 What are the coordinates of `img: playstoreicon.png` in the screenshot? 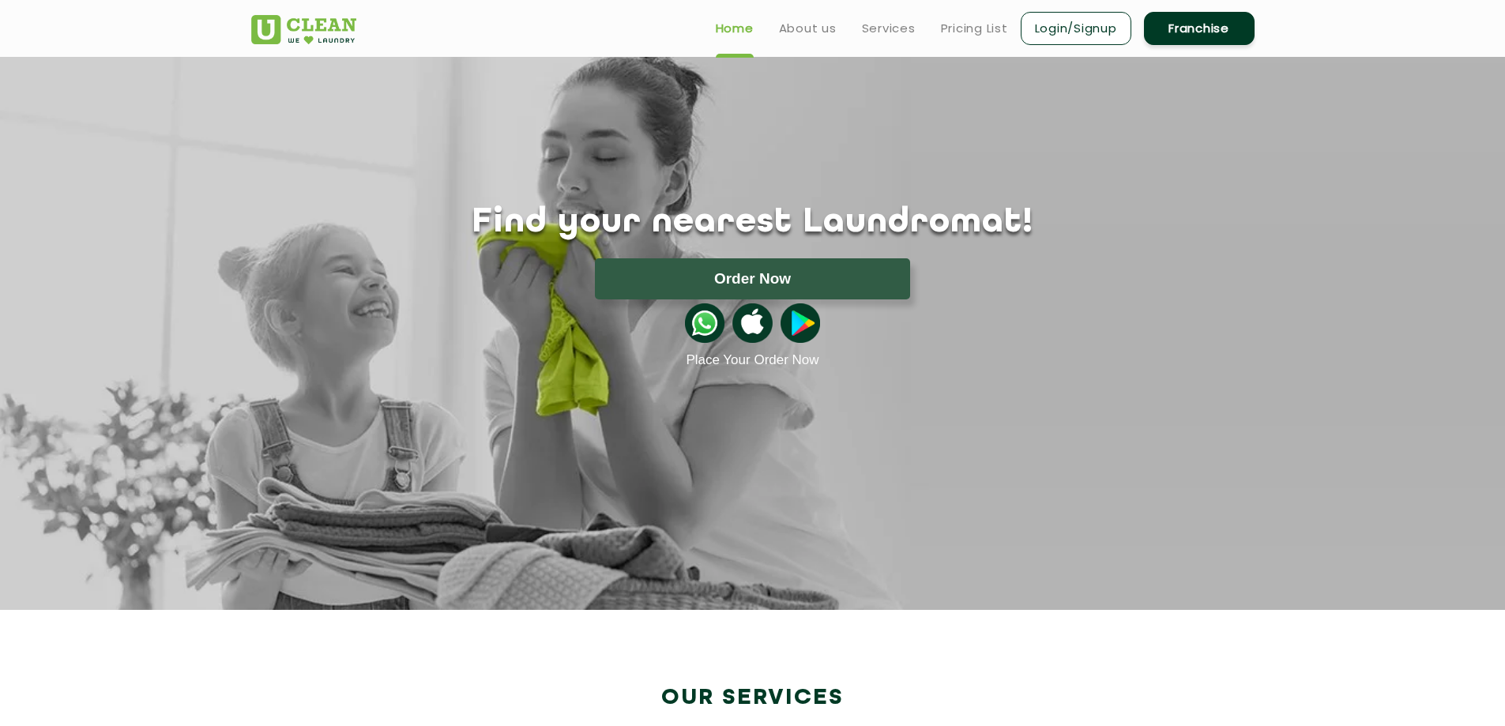 It's located at (800, 323).